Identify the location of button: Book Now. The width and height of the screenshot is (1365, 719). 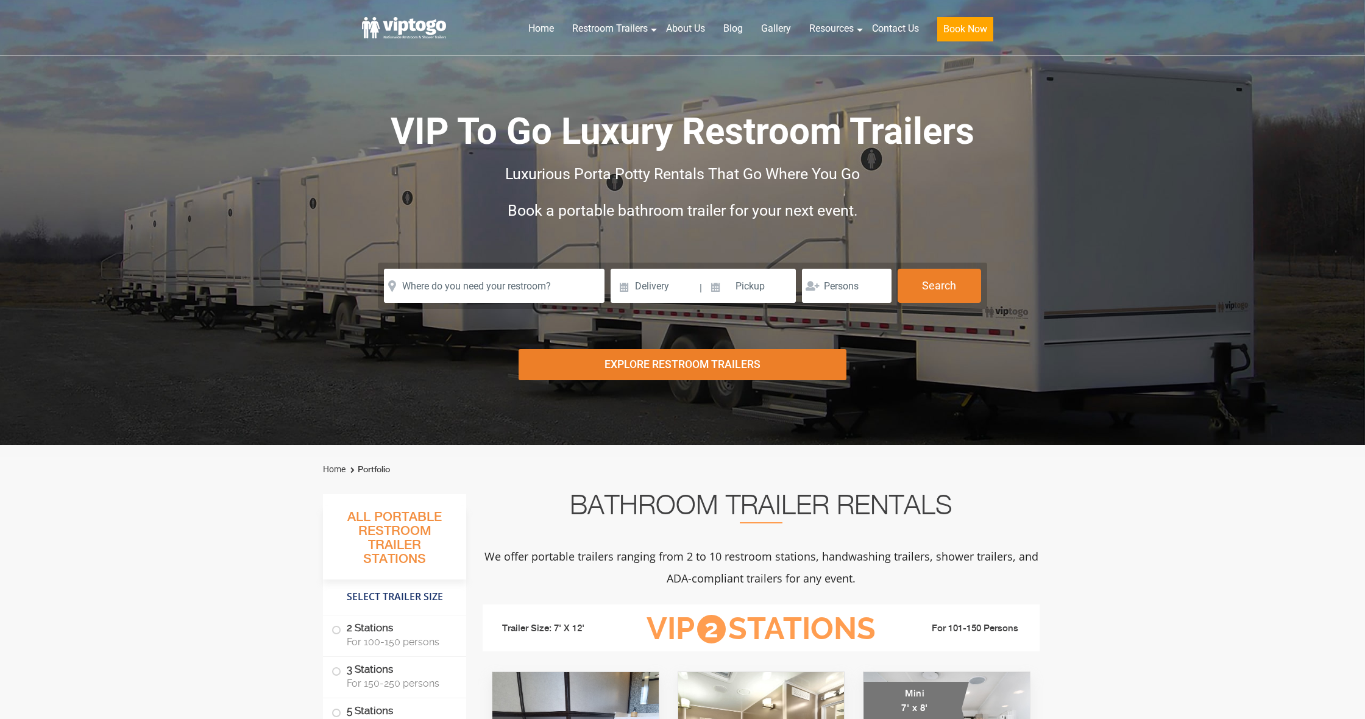
(965, 29).